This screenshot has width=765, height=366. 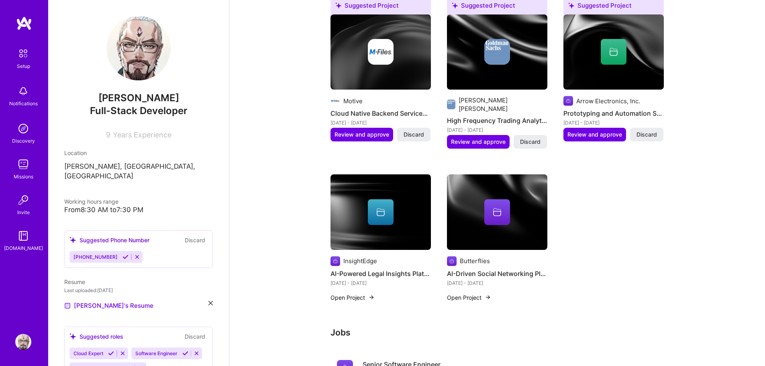 What do you see at coordinates (96, 336) in the screenshot?
I see `div: Suggested roles` at bounding box center [96, 336].